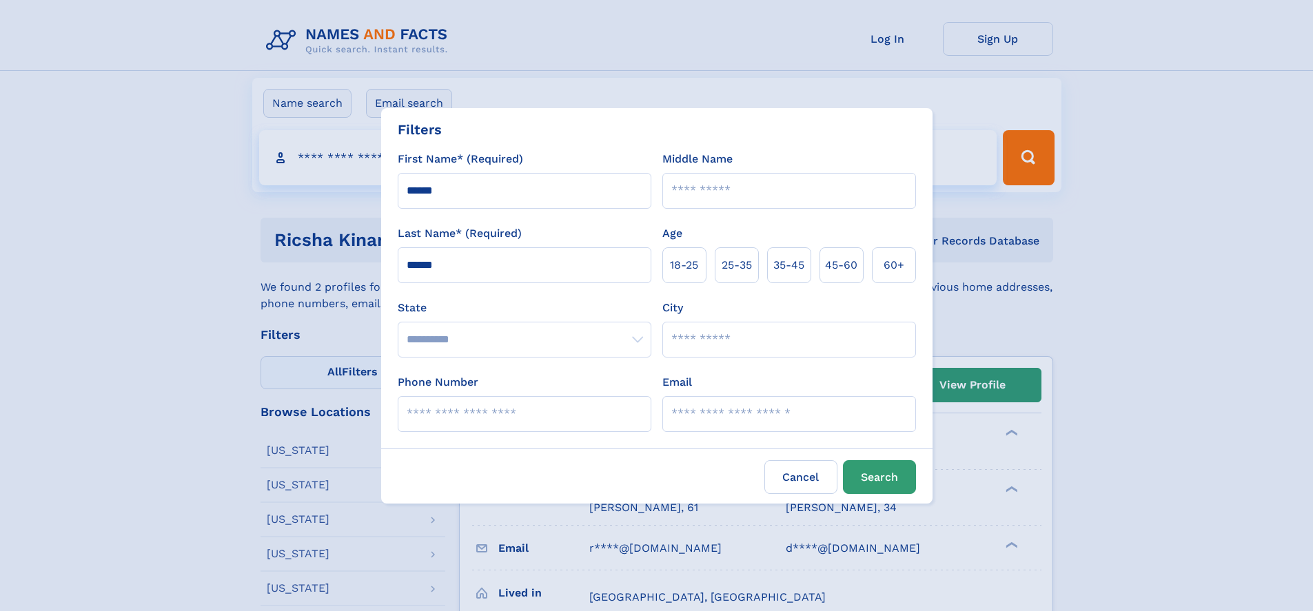 The width and height of the screenshot is (1313, 611). Describe the element at coordinates (801, 477) in the screenshot. I see `label: Cancel` at that location.